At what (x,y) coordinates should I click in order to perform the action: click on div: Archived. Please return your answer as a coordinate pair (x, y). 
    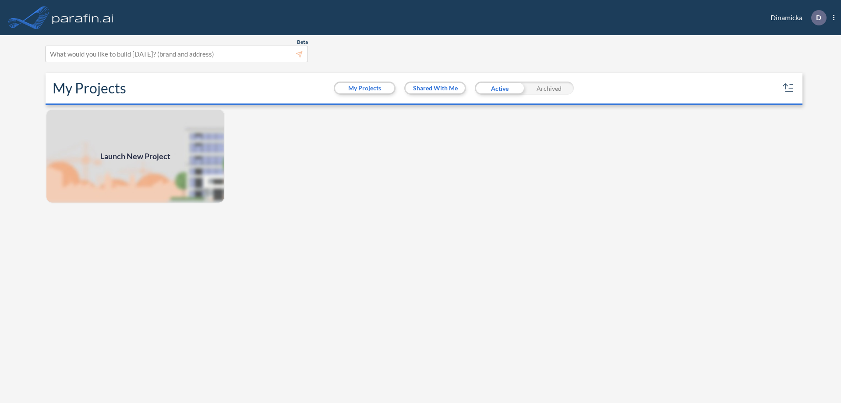
    Looking at the image, I should click on (549, 88).